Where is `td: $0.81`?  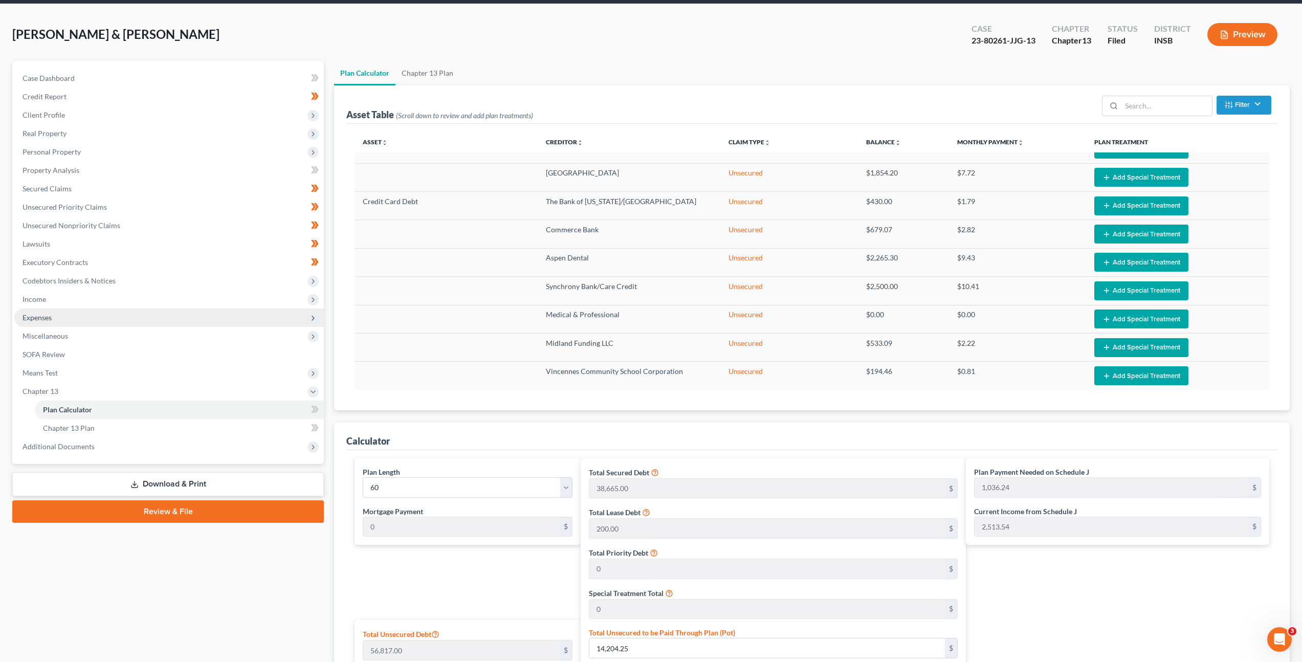 td: $0.81 is located at coordinates (1018, 376).